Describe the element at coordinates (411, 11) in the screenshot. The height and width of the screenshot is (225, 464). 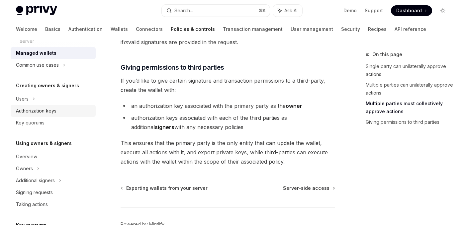
I see `a: Dashboard` at that location.